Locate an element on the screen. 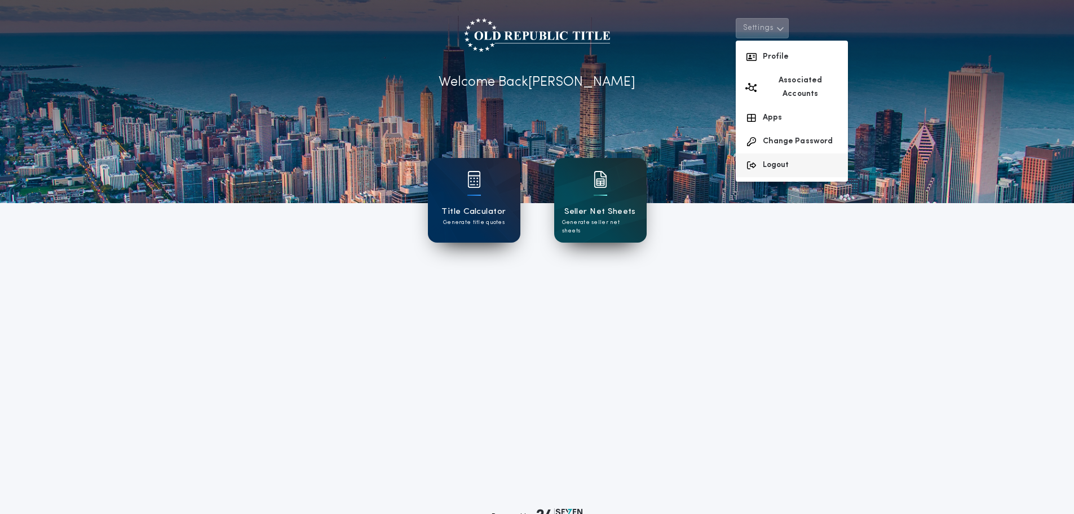  button: Logout is located at coordinates (792, 165).